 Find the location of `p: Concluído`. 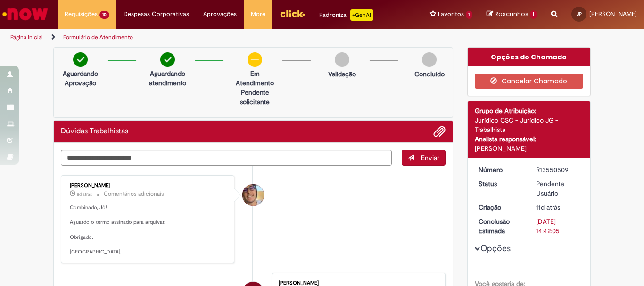

p: Concluído is located at coordinates (429, 74).